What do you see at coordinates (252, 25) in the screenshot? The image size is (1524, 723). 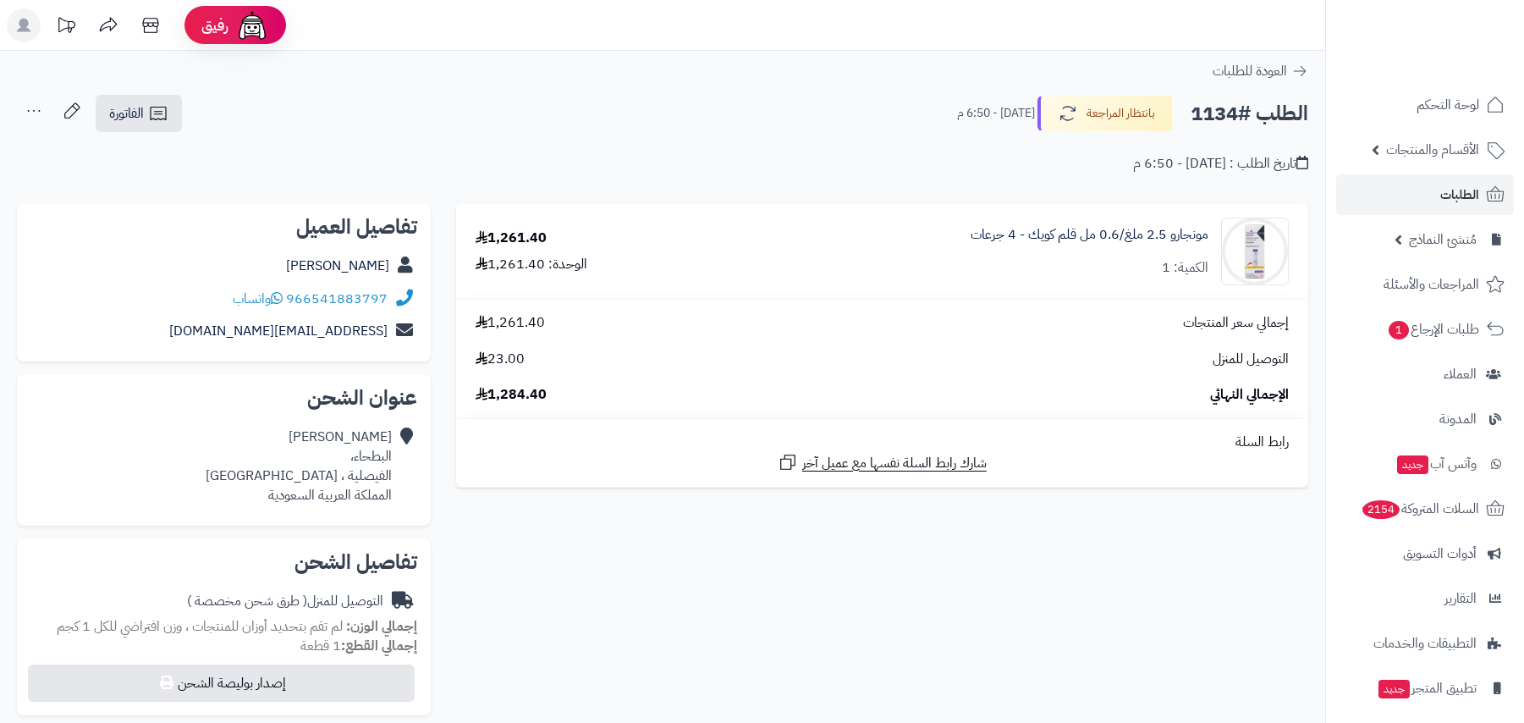 I see `img: ai-face.png` at bounding box center [252, 25].